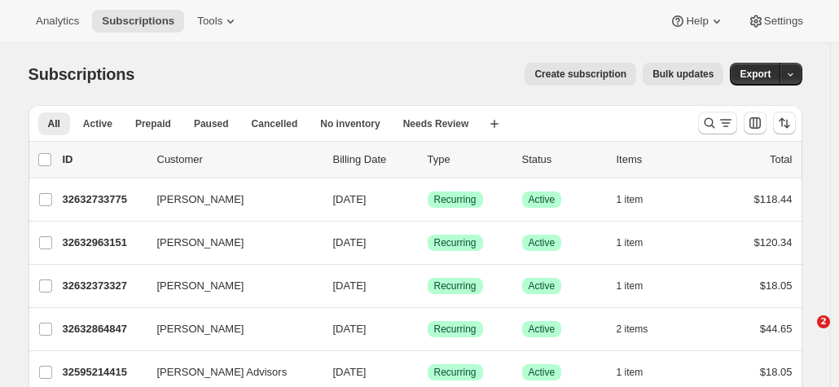 The image size is (839, 387). Describe the element at coordinates (784, 123) in the screenshot. I see `button: Sort the results` at that location.